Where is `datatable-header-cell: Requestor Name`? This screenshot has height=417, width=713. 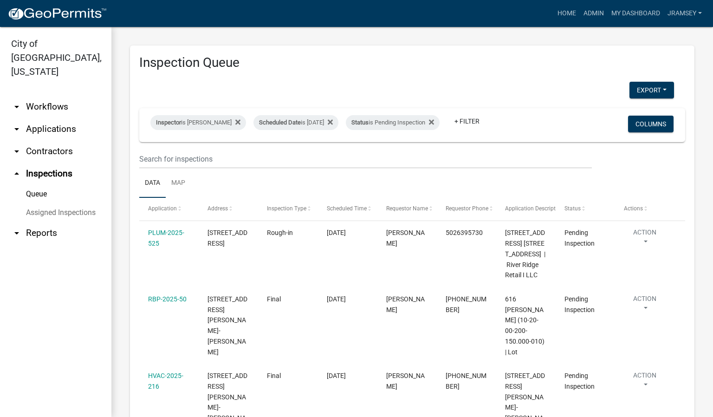
datatable-header-cell: Requestor Name is located at coordinates (406, 209).